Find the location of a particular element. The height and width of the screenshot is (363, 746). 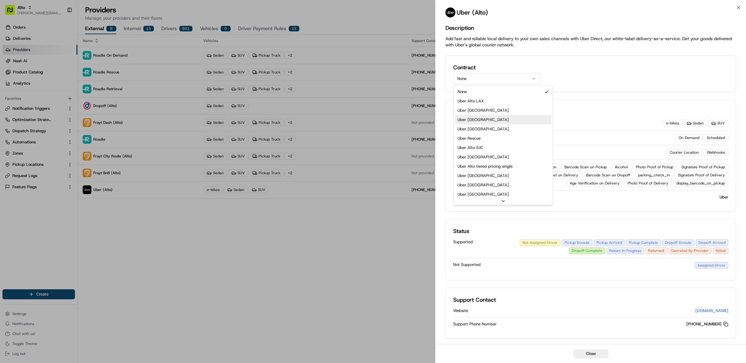

input: Clear is located at coordinates (59, 43).